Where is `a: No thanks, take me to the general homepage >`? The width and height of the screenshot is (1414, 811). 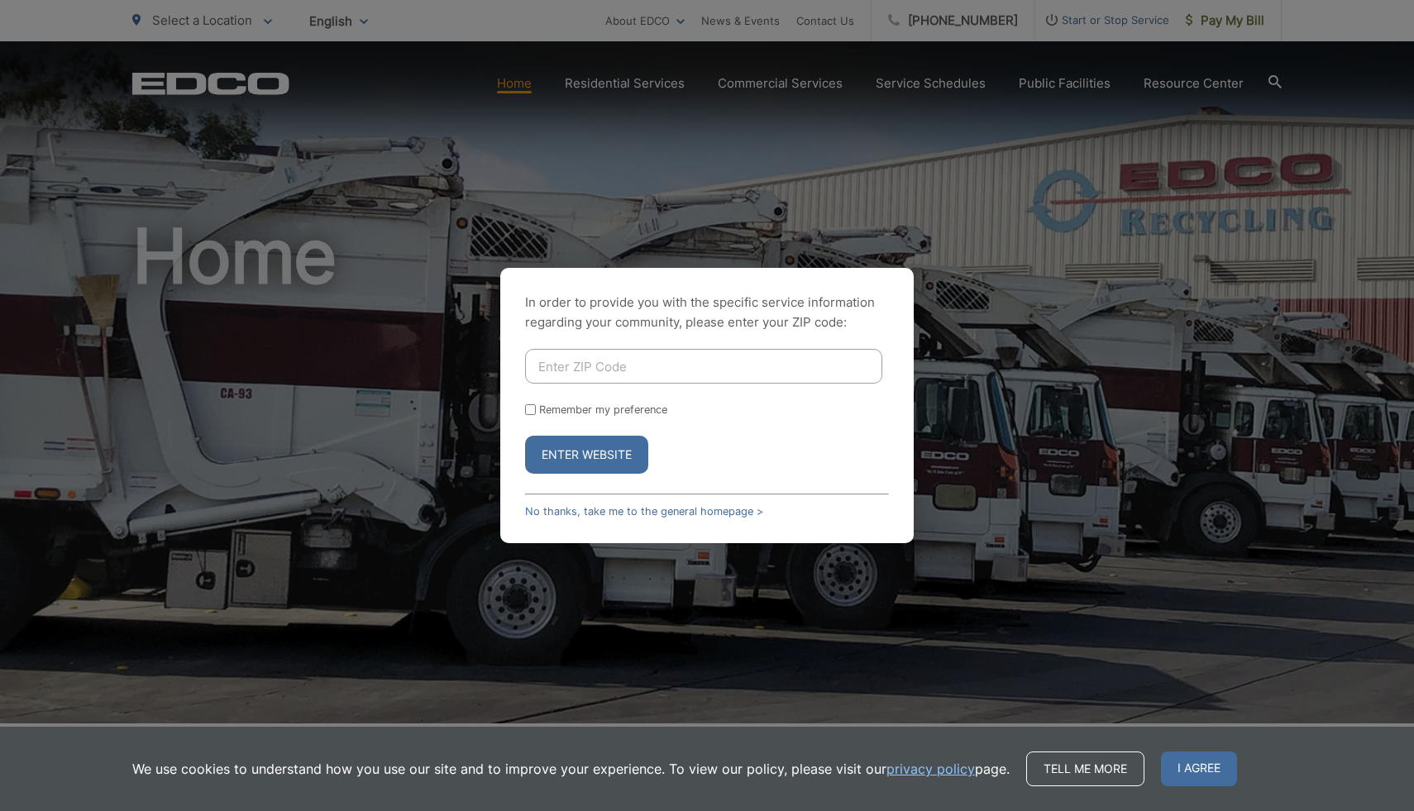 a: No thanks, take me to the general homepage > is located at coordinates (644, 511).